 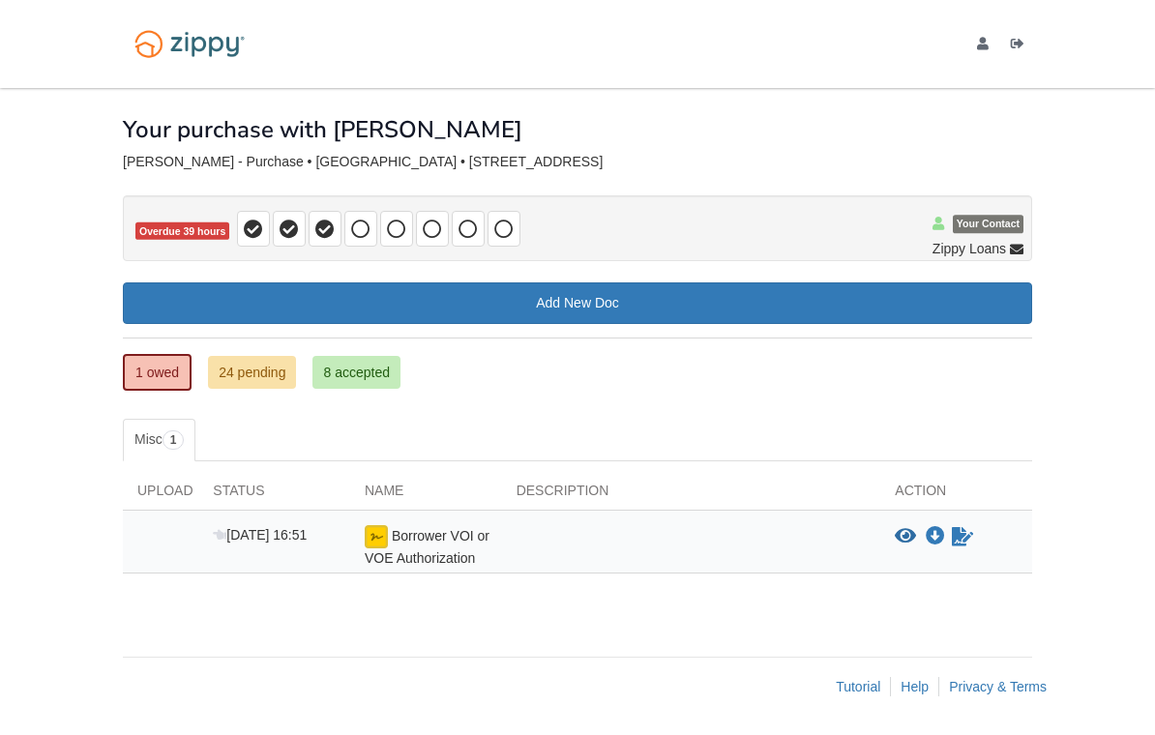 What do you see at coordinates (577, 303) in the screenshot?
I see `a: Add New Doc` at bounding box center [577, 303].